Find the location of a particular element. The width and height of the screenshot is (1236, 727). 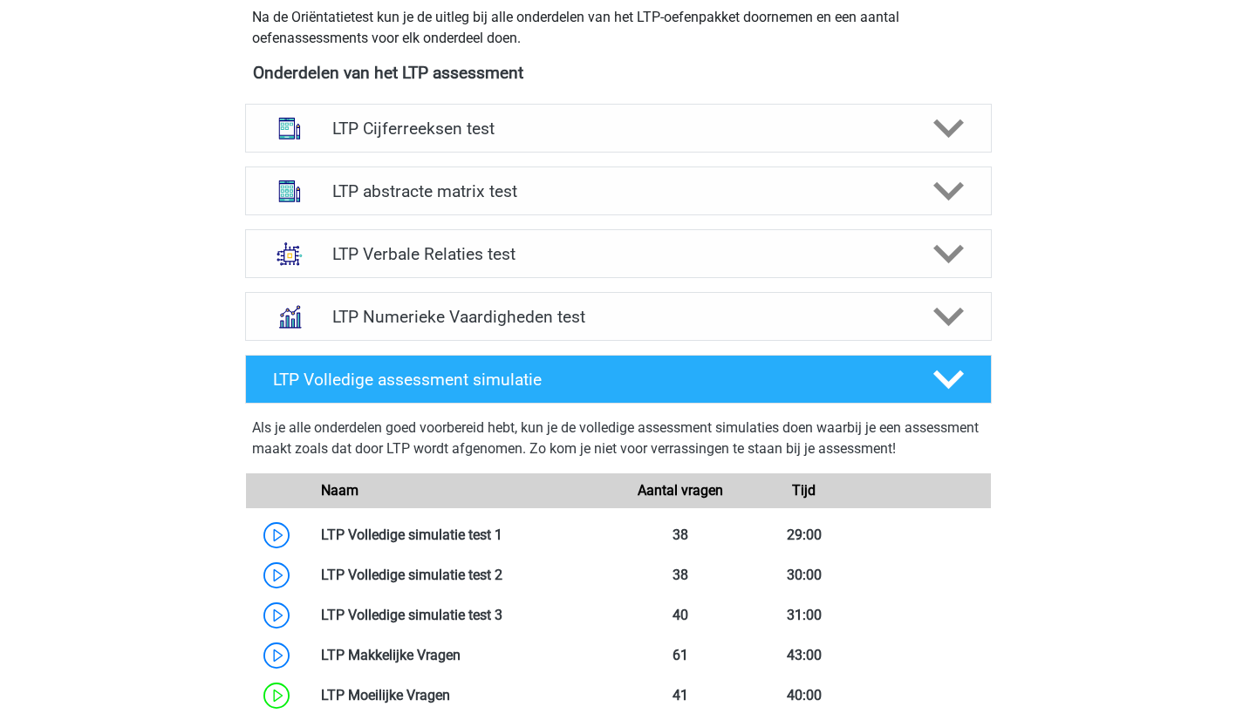

a: abstracte matrices LTP abstracte matrix test is located at coordinates (618, 191).